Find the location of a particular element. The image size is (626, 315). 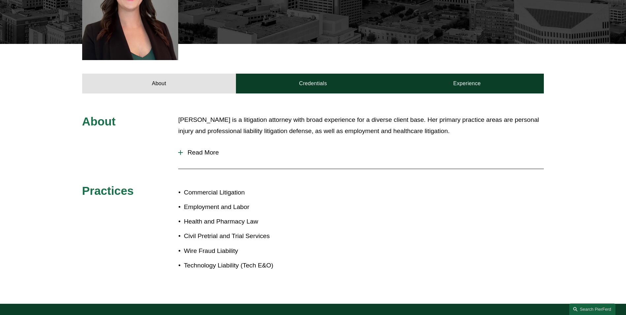

p: Technology Liability (Tech E&O) is located at coordinates (248, 265).